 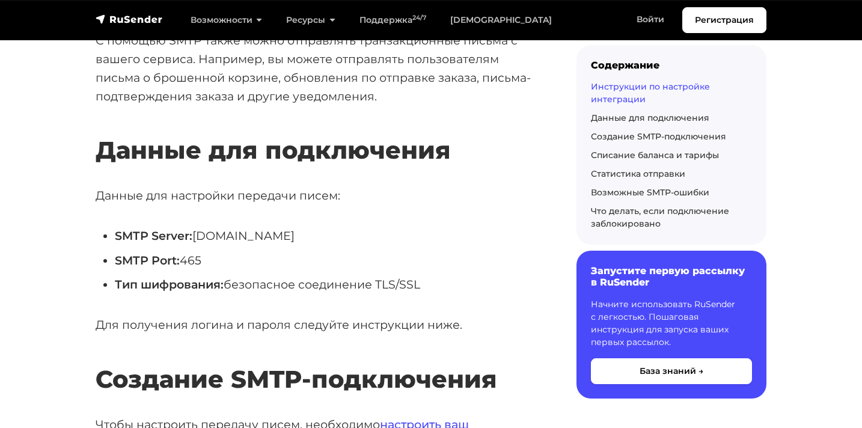 What do you see at coordinates (317, 68) in the screenshot?
I see `p: С помощью SMTP также можно отправлять транзакционные письма с вашего сервиса. Например, вы можете...` at bounding box center [317, 68].